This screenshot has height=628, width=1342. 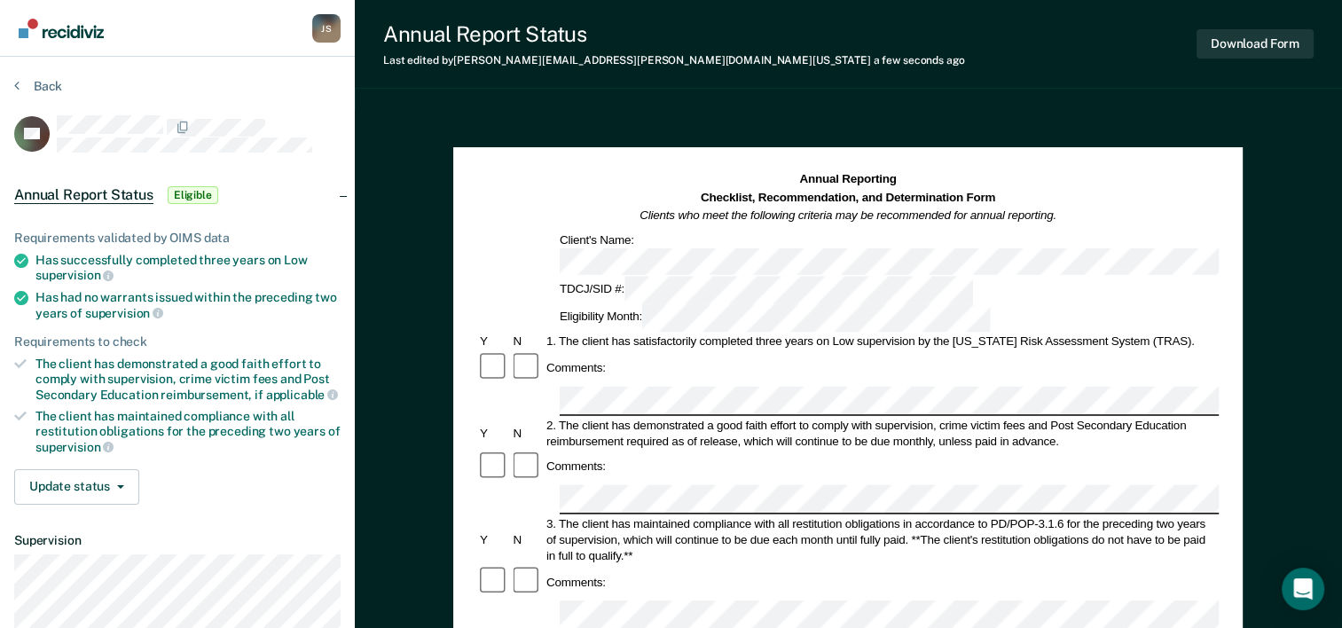 What do you see at coordinates (775, 318) in the screenshot?
I see `div: Eligibility Month:` at bounding box center [775, 318].